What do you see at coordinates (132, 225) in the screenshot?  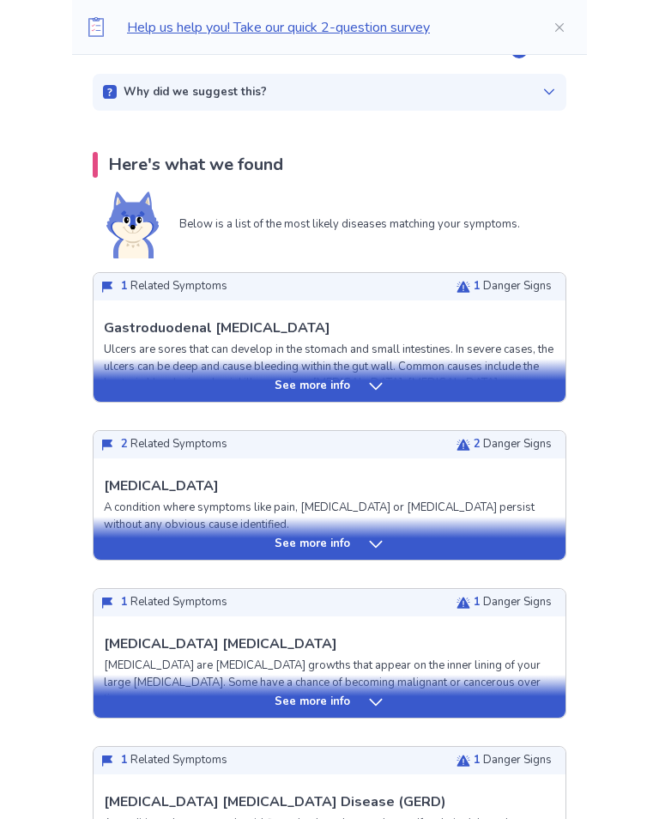 I see `img: Shiba` at bounding box center [132, 225].